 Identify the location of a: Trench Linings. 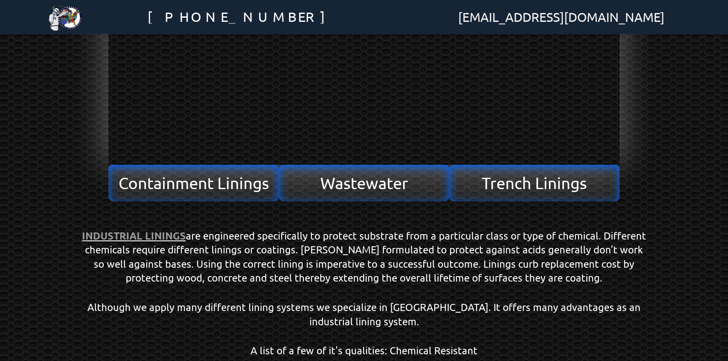
(534, 183).